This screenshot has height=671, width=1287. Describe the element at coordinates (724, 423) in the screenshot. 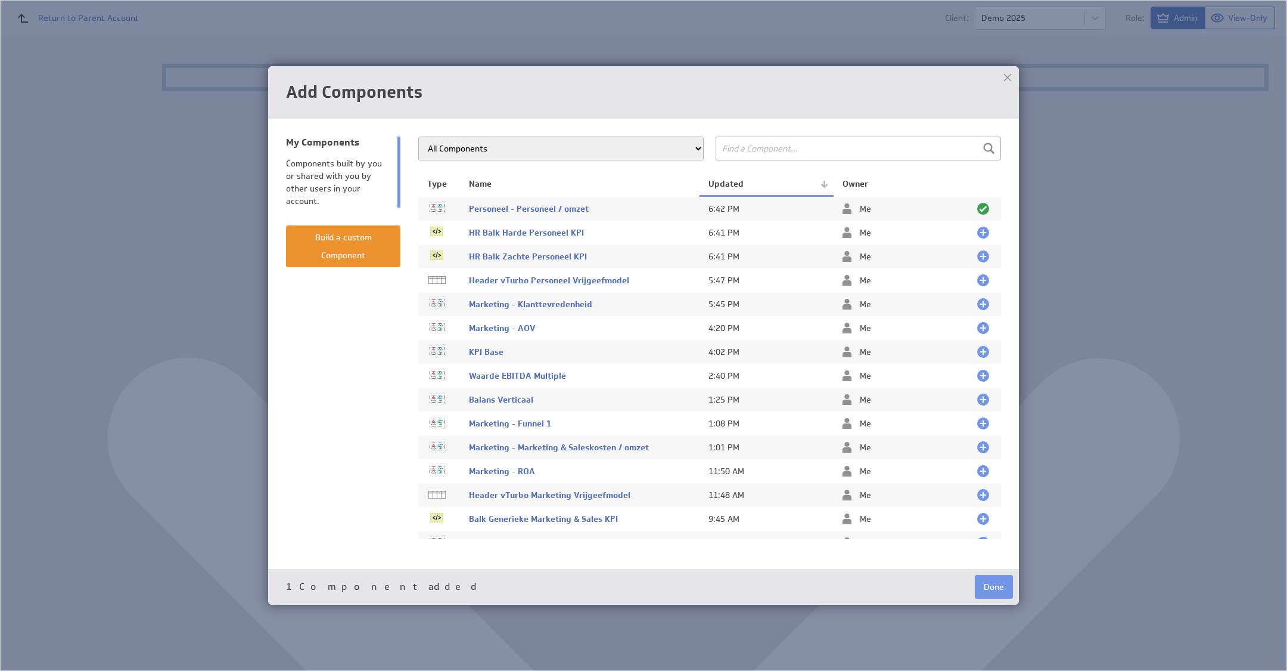

I see `span: Aug 25, 2025 1:08 PM` at that location.